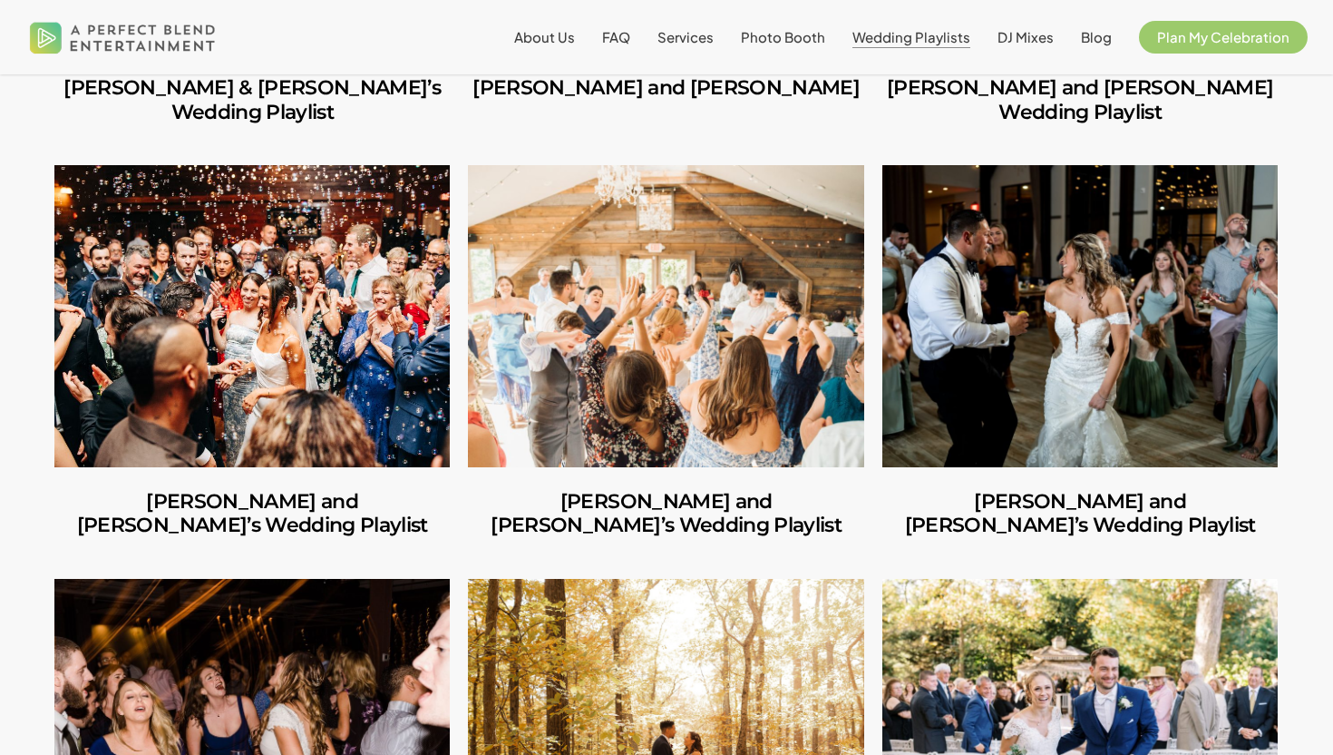 The height and width of the screenshot is (755, 1333). Describe the element at coordinates (783, 37) in the screenshot. I see `a: Photo Booth` at that location.